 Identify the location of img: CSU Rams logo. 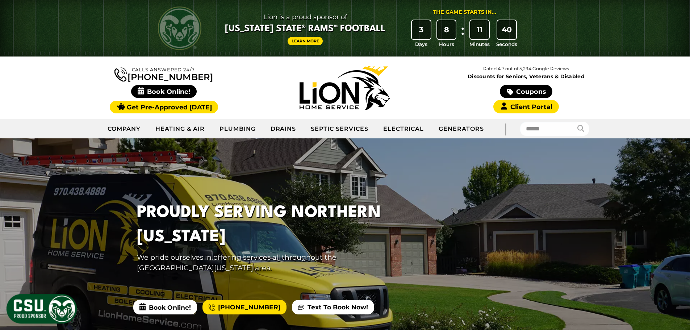
(180, 28).